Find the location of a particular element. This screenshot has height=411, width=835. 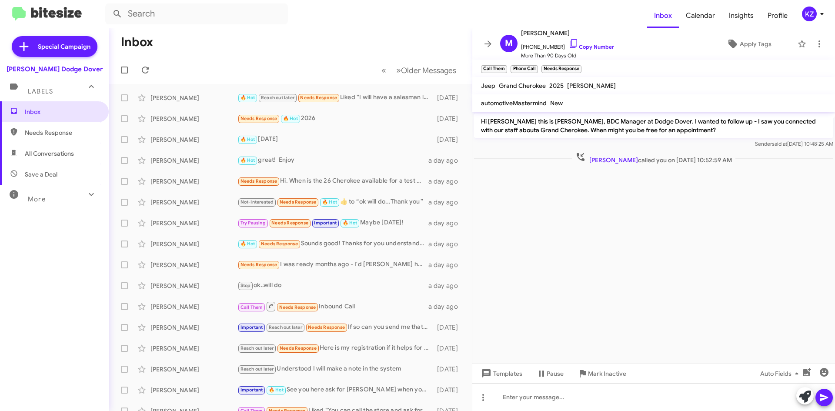

h1: Inbox is located at coordinates (137, 42).